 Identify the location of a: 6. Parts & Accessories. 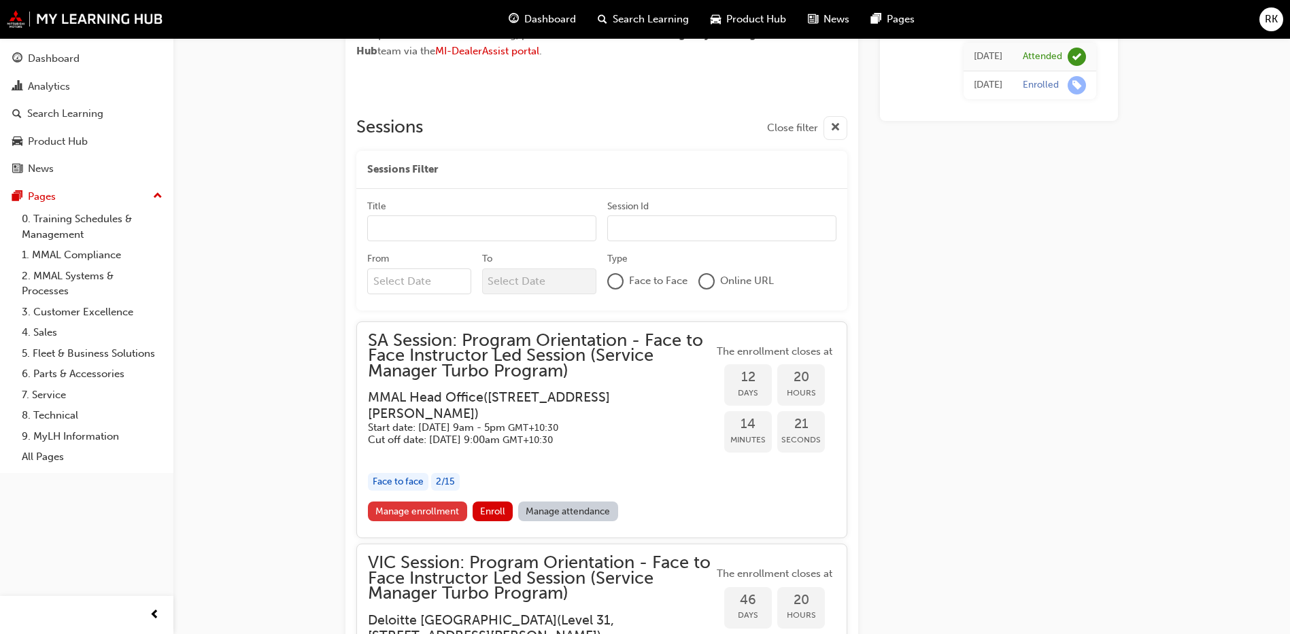
(92, 374).